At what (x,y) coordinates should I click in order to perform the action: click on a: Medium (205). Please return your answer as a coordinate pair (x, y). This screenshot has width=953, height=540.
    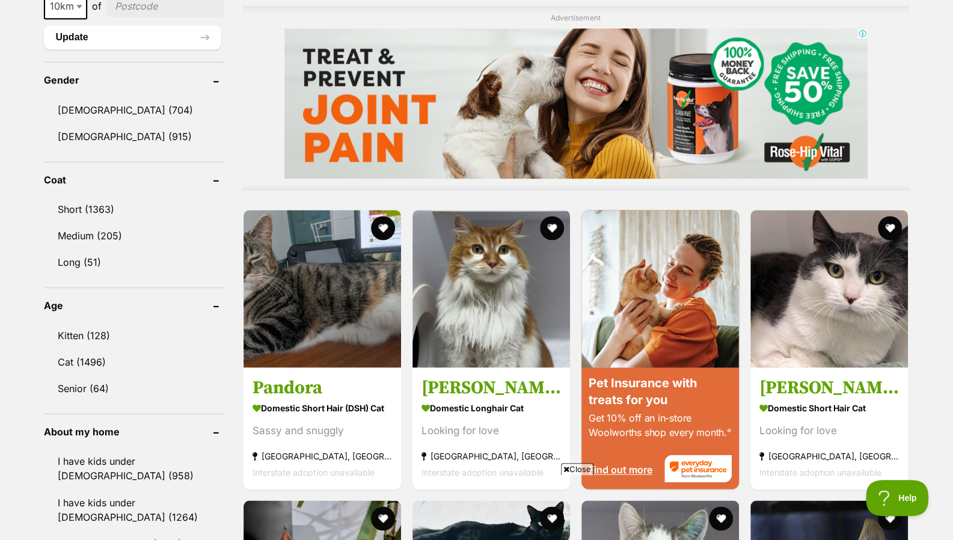
    Looking at the image, I should click on (134, 236).